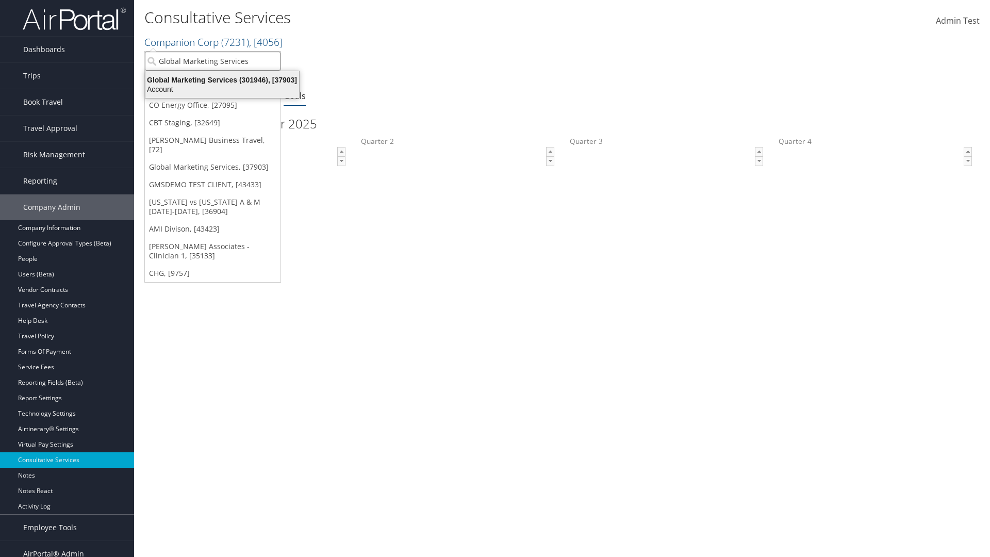 The height and width of the screenshot is (557, 990). I want to click on span: , [ 4056 ], so click(265, 42).